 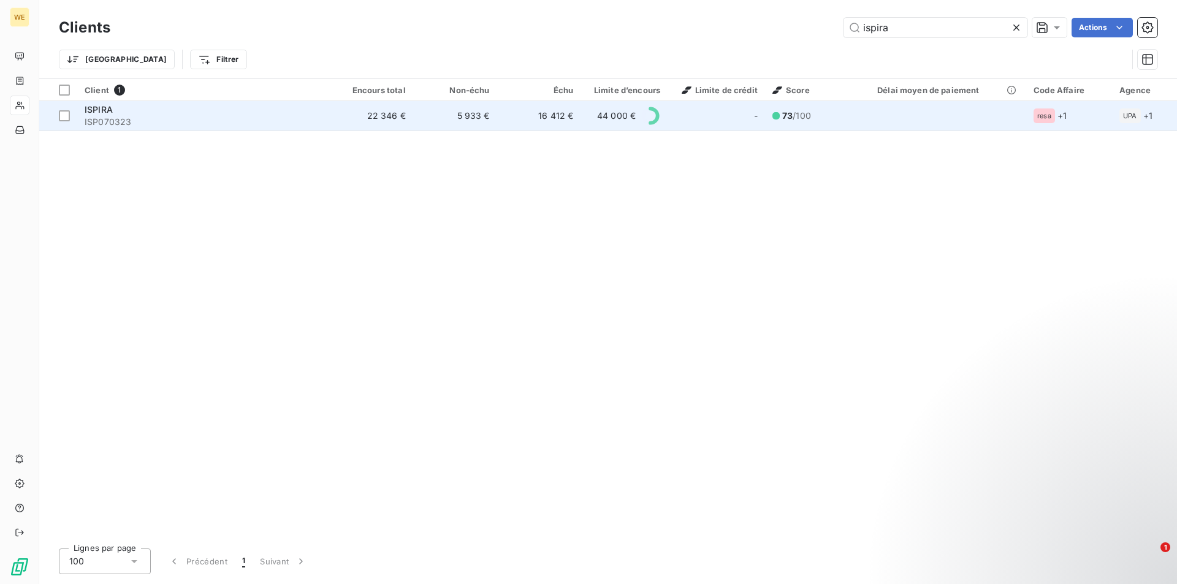 I want to click on td: 16 412 €, so click(x=539, y=116).